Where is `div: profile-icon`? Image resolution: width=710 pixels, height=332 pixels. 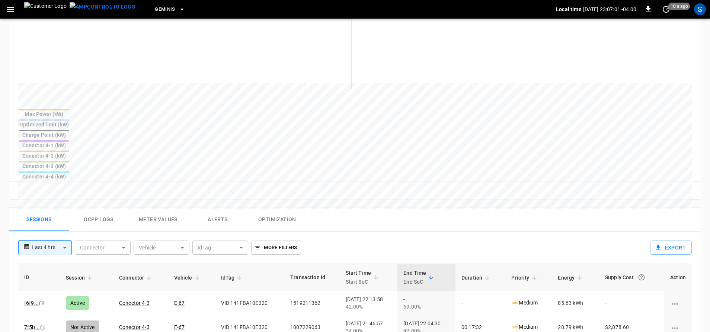
div: profile-icon is located at coordinates (700, 9).